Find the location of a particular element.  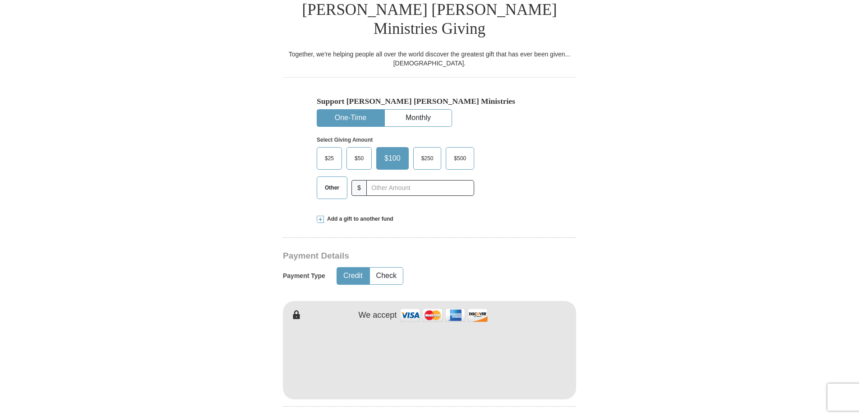

input: Other Amount is located at coordinates (420, 188).